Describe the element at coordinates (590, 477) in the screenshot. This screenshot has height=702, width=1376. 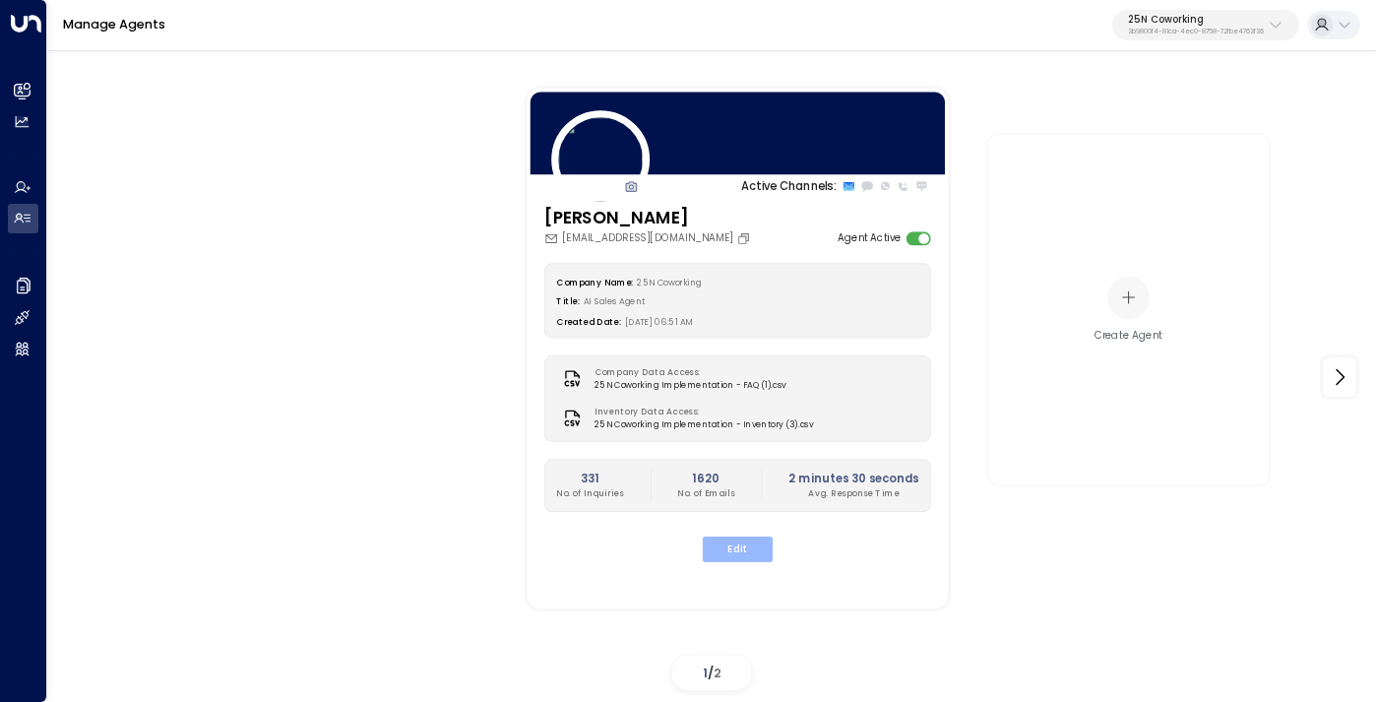
I see `h2: 331` at that location.